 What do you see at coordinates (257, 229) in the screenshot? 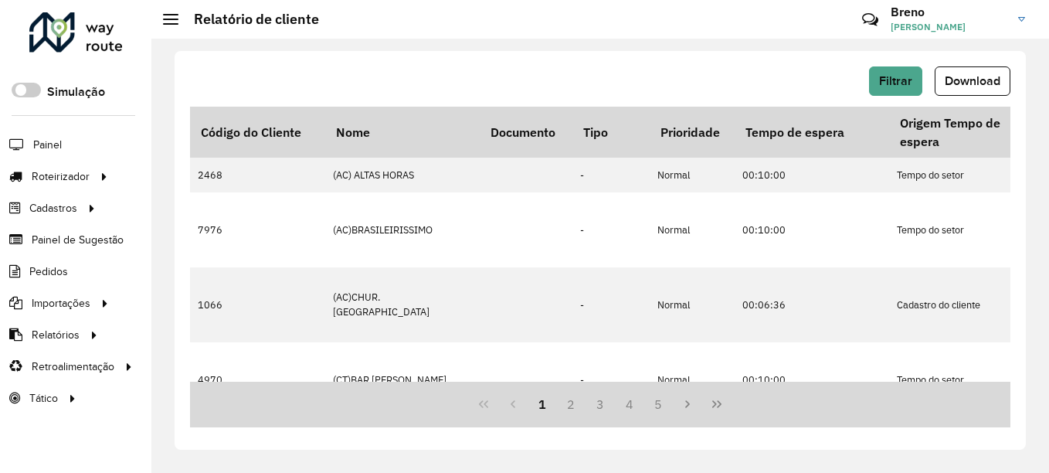
I see `td: 7976` at bounding box center [257, 229].